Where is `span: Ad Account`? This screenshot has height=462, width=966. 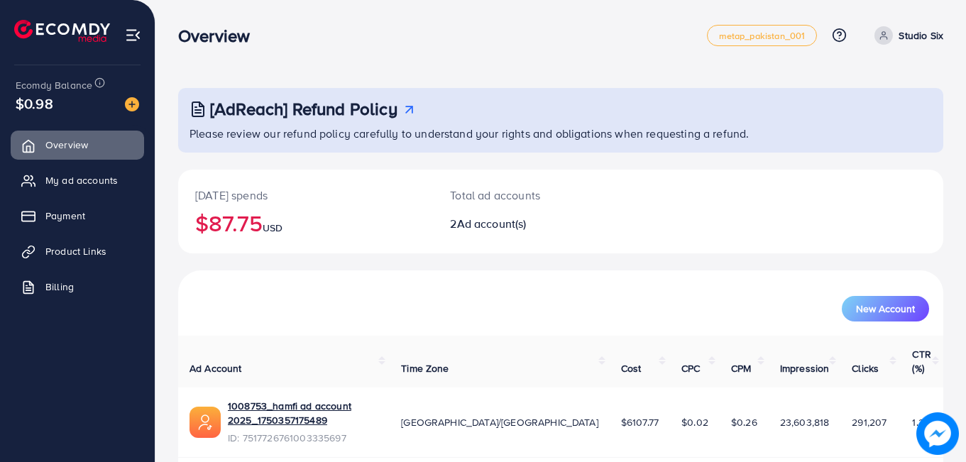 span: Ad Account is located at coordinates (216, 369).